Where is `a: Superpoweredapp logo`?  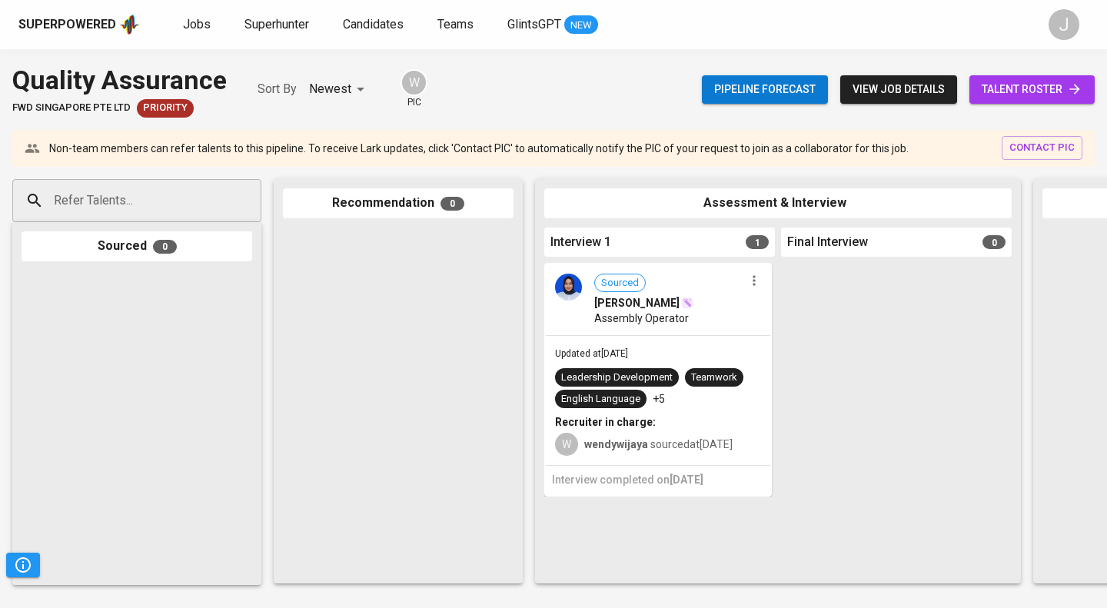 a: Superpoweredapp logo is located at coordinates (79, 25).